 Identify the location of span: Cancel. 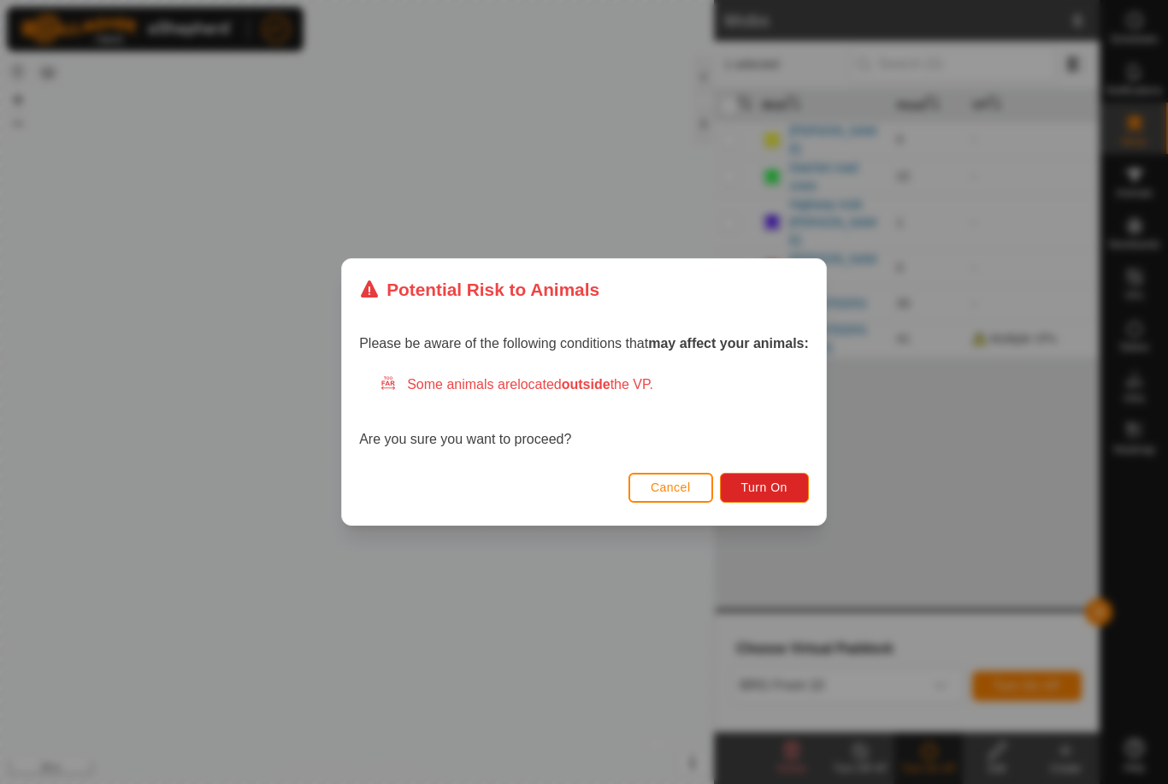
(671, 488).